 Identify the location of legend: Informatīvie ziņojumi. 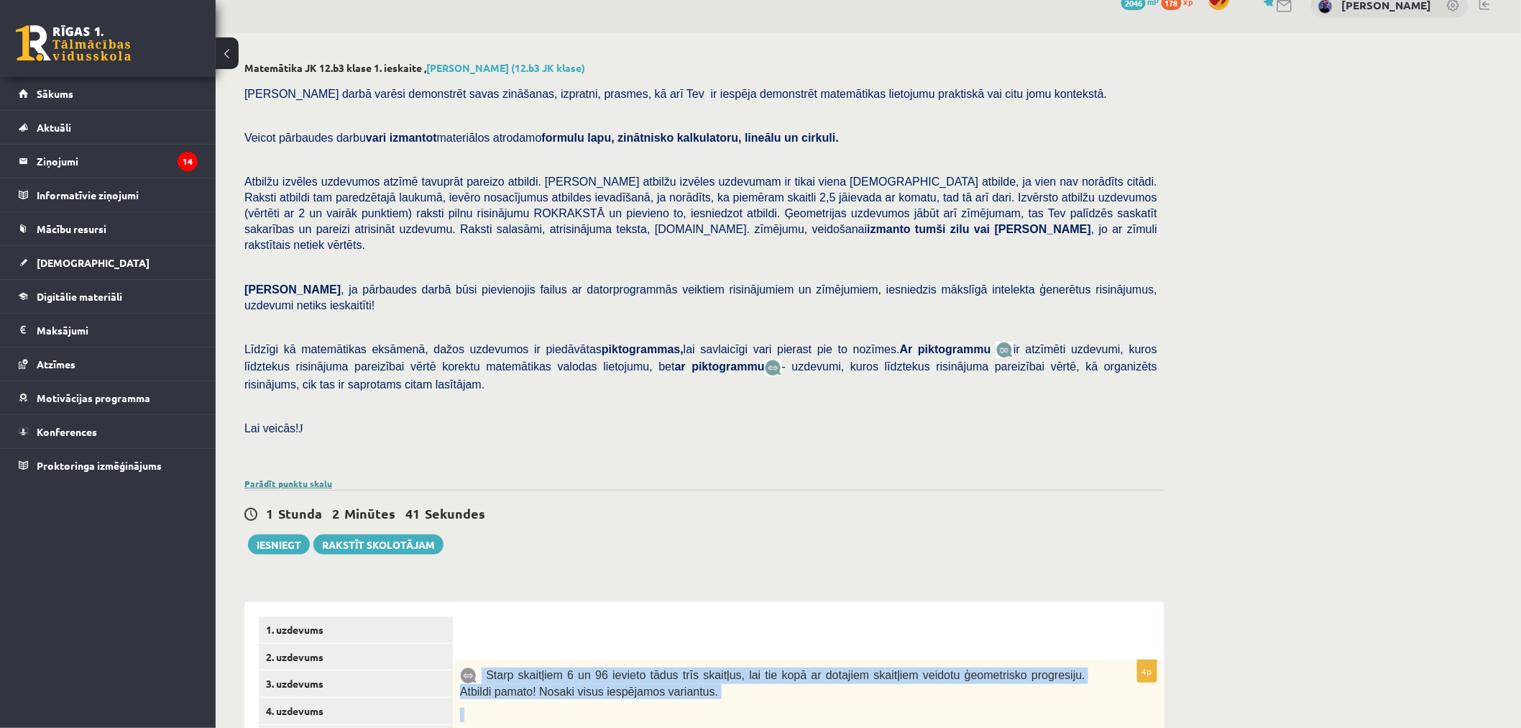
(117, 195).